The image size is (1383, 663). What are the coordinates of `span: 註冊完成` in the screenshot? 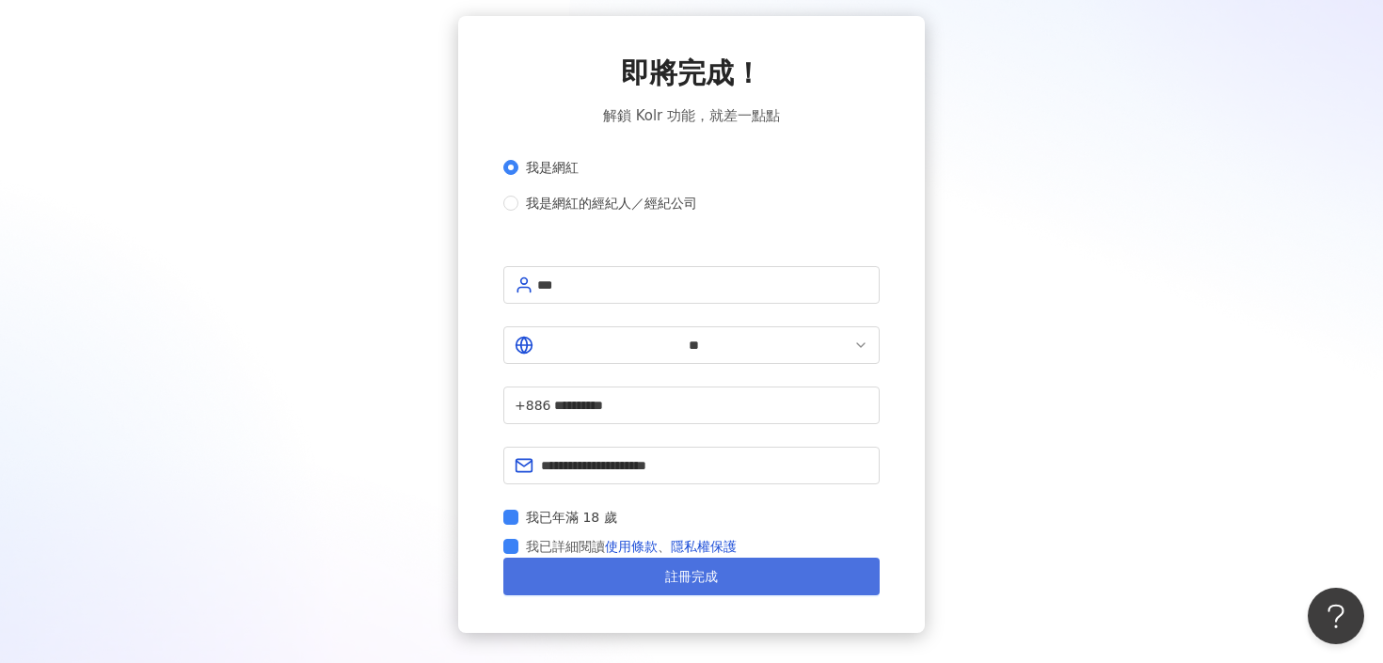 It's located at (692, 577).